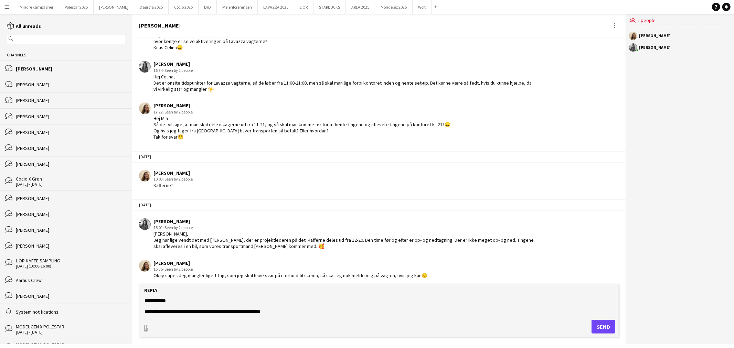 Image resolution: width=734 pixels, height=348 pixels. I want to click on div: 2 people, so click(680, 21).